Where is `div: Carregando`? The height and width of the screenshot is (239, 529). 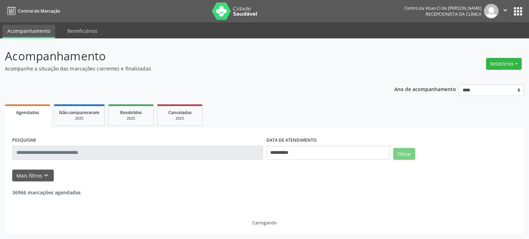 div: Carregando is located at coordinates (265, 223).